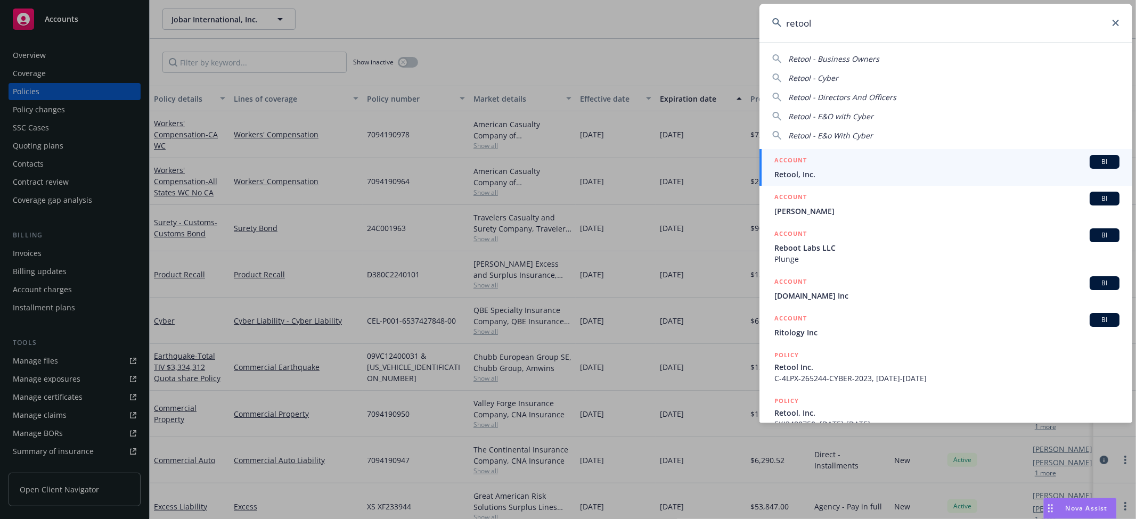 This screenshot has width=1136, height=519. I want to click on a: ACCOUNTBIRitology Inc, so click(946, 325).